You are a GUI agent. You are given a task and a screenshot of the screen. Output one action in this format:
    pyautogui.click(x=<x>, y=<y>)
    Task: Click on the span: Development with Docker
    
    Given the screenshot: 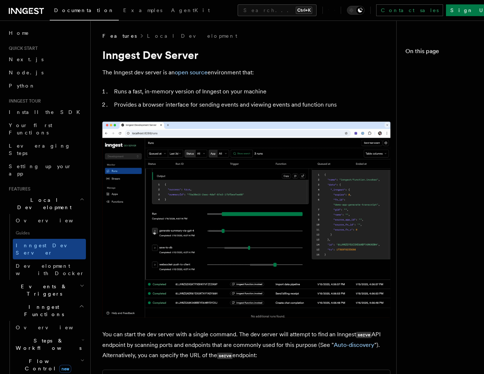 What is the action you would take?
    pyautogui.click(x=50, y=269)
    